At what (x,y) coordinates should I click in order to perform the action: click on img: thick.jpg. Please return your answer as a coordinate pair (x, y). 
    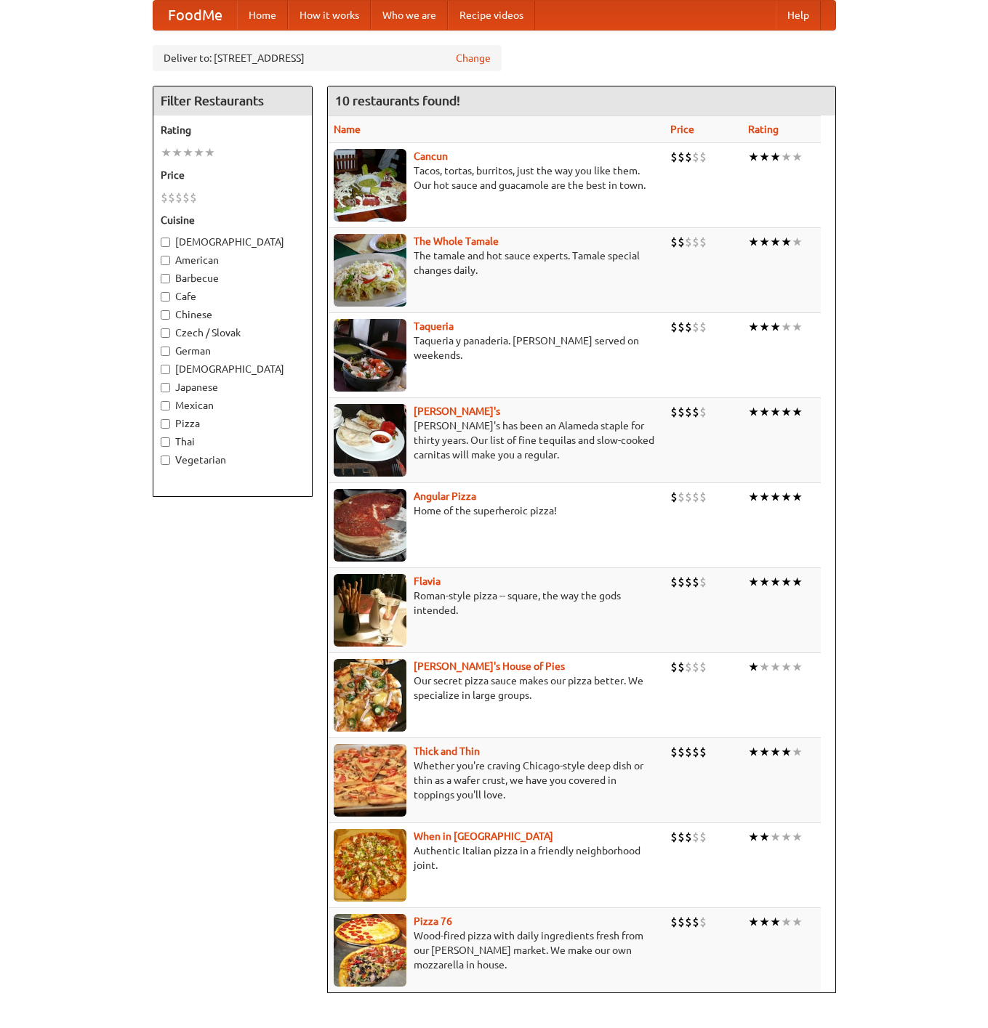
    Looking at the image, I should click on (370, 781).